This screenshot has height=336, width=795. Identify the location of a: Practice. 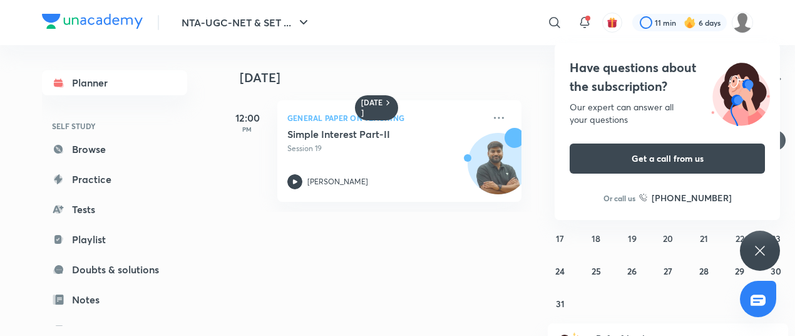
(115, 179).